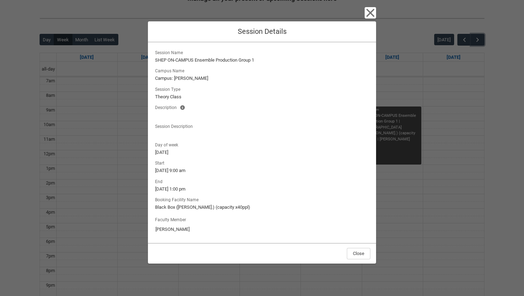 This screenshot has height=296, width=524. I want to click on lightning-formatted-text: Theory Class, so click(262, 97).